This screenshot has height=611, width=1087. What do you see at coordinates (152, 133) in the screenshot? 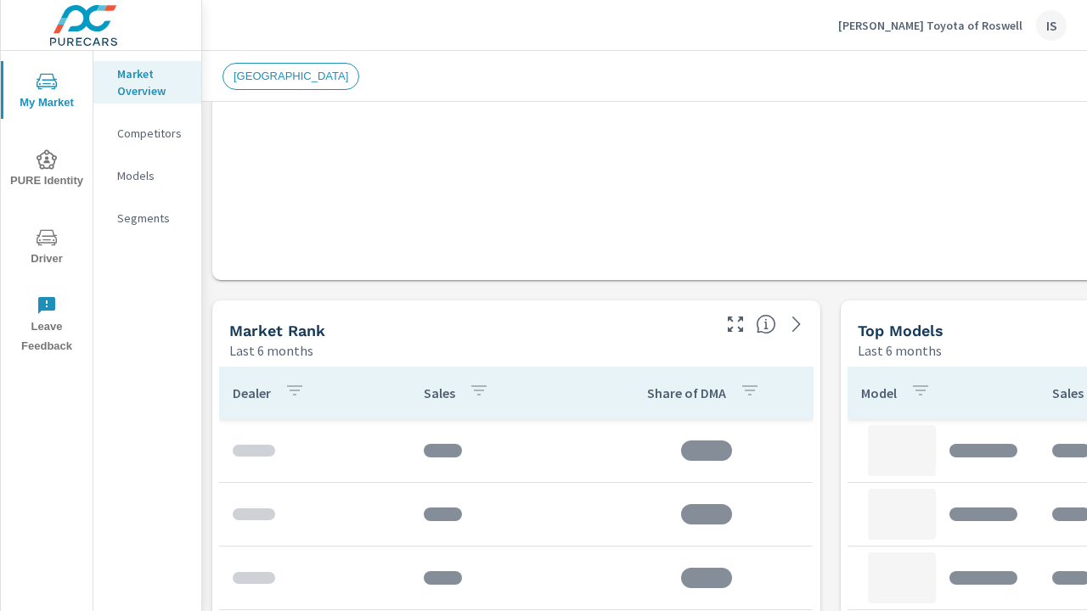
I see `p: Competitors` at bounding box center [152, 133].